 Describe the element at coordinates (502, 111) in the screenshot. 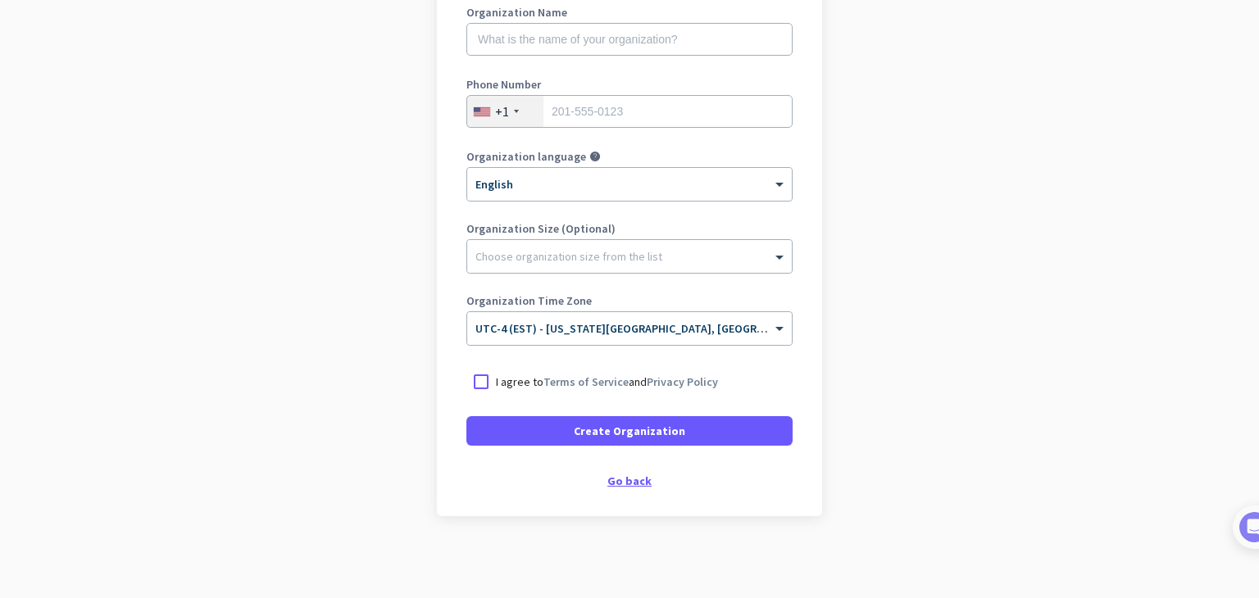

I see `div: +1` at that location.